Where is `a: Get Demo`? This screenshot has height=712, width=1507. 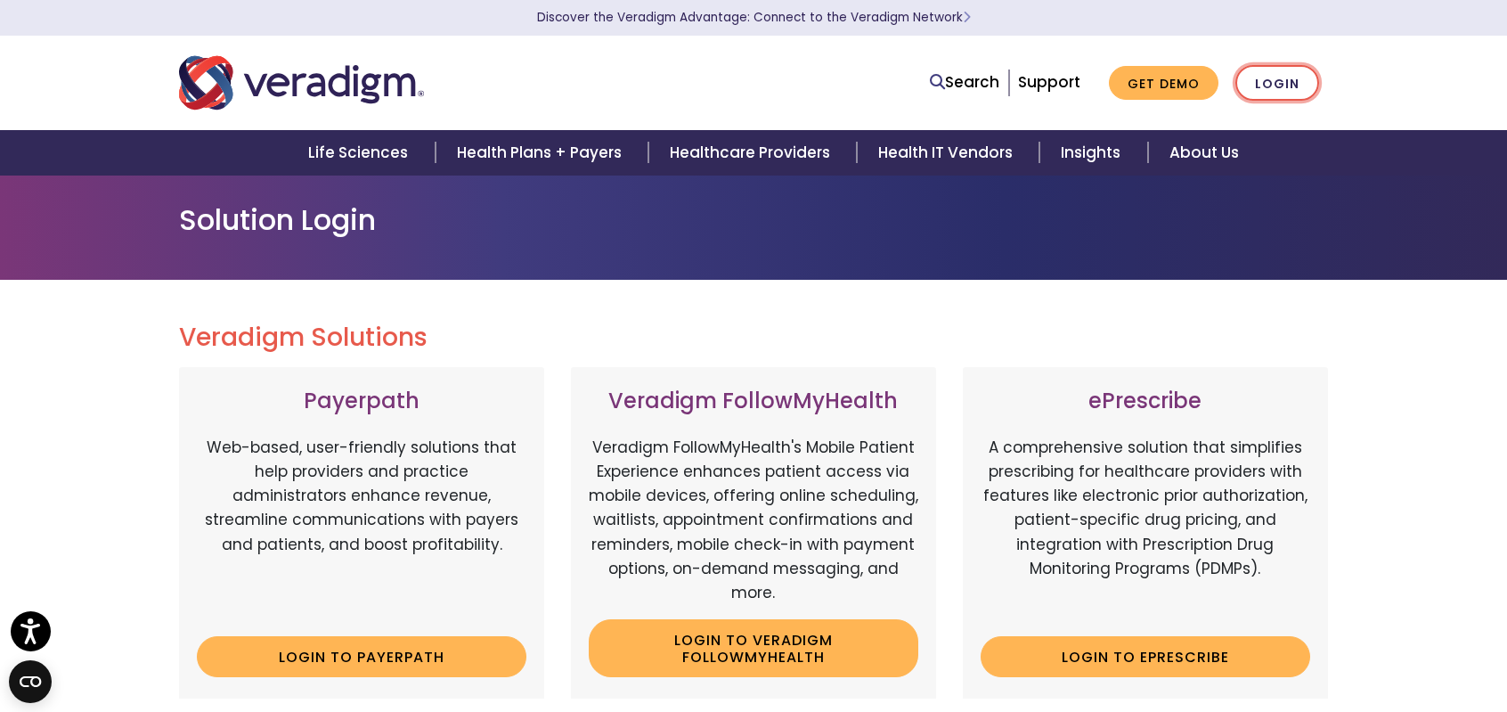 a: Get Demo is located at coordinates (1163, 83).